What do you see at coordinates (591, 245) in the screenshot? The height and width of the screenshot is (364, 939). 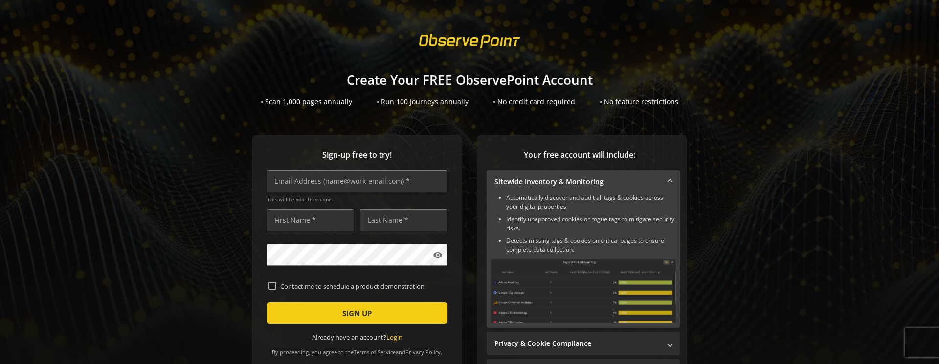 I see `li: Detects missing tags & cookies on critical pages to ensure complete data collection.` at bounding box center [591, 245].